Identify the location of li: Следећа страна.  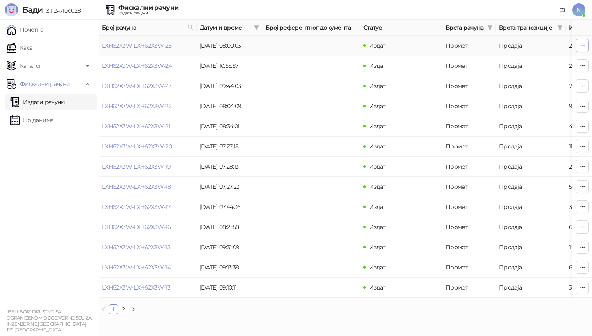
(133, 309).